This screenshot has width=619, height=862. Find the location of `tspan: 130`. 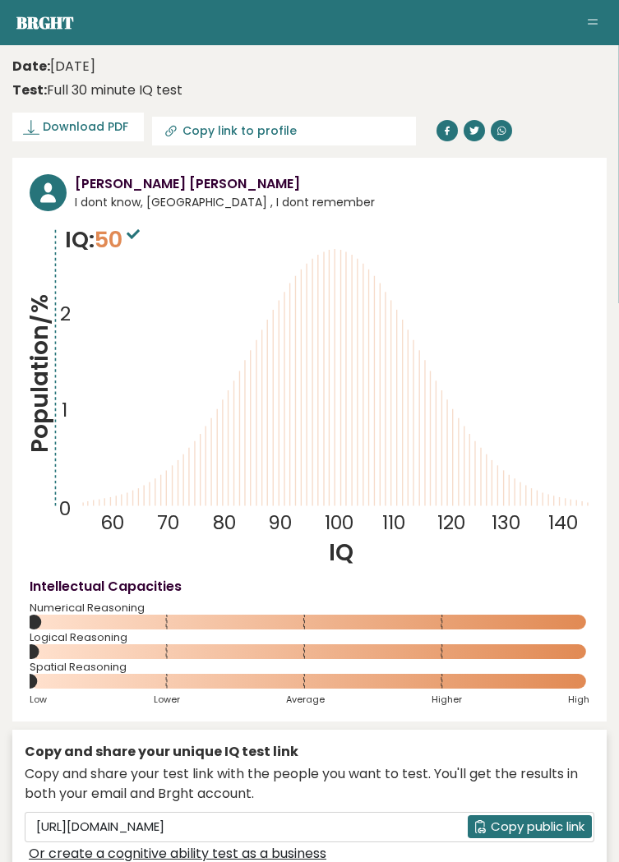

tspan: 130 is located at coordinates (505, 523).